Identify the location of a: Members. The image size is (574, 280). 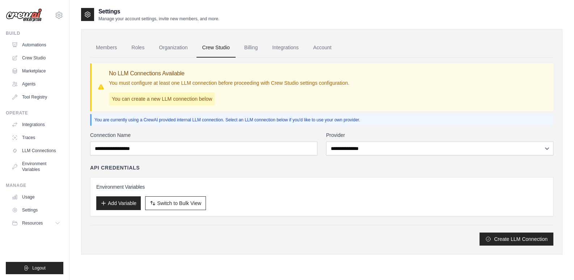
(106, 48).